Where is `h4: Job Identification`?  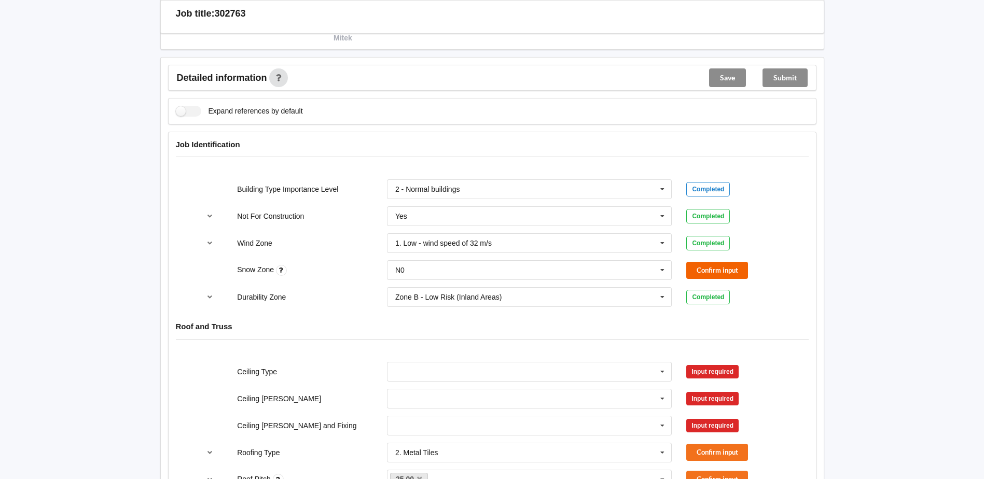 h4: Job Identification is located at coordinates (492, 144).